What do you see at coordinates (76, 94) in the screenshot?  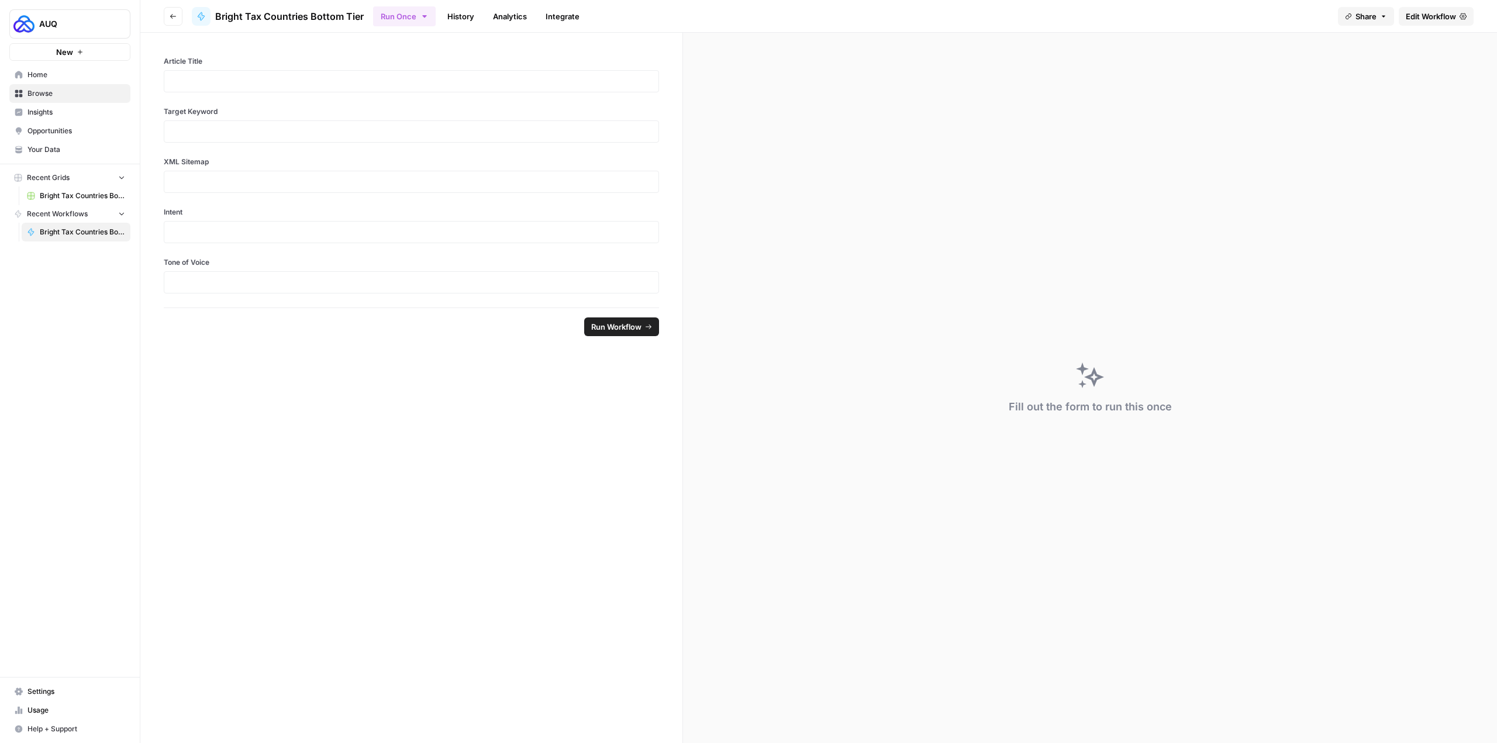 I see `span: Browse` at bounding box center [76, 94].